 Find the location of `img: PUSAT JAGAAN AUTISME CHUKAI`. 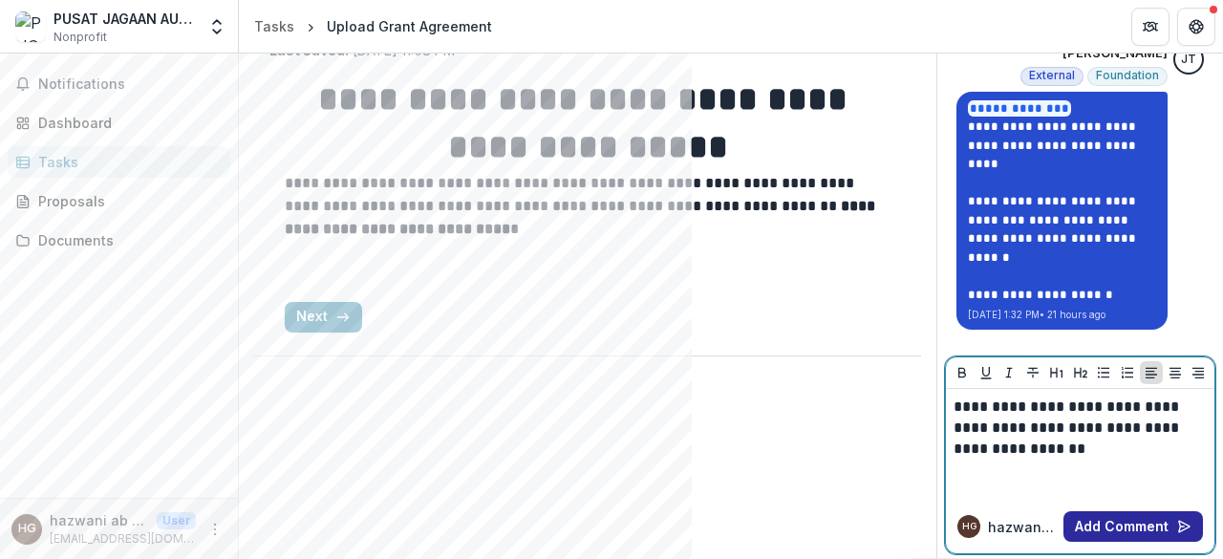

img: PUSAT JAGAAN AUTISME CHUKAI is located at coordinates (31, 27).